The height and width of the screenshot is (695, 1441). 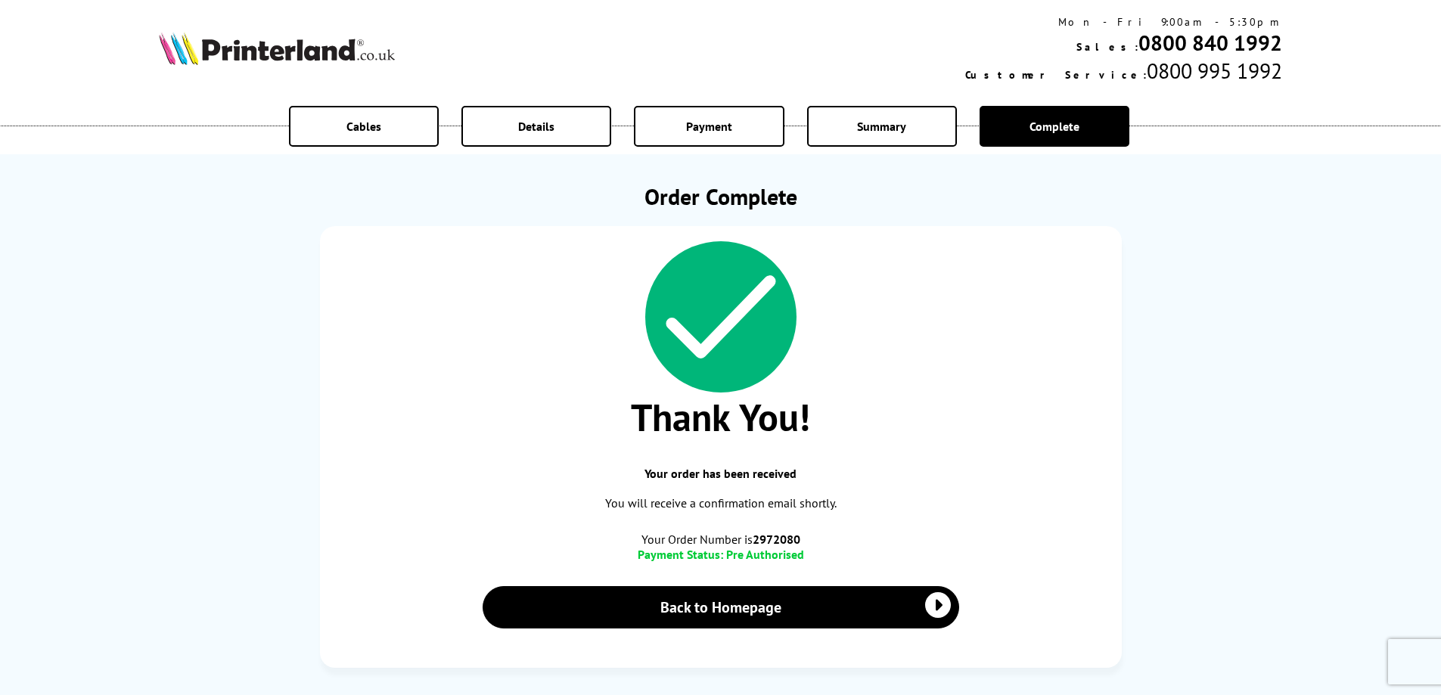 What do you see at coordinates (1214, 70) in the screenshot?
I see `span: 0800 995 1992` at bounding box center [1214, 70].